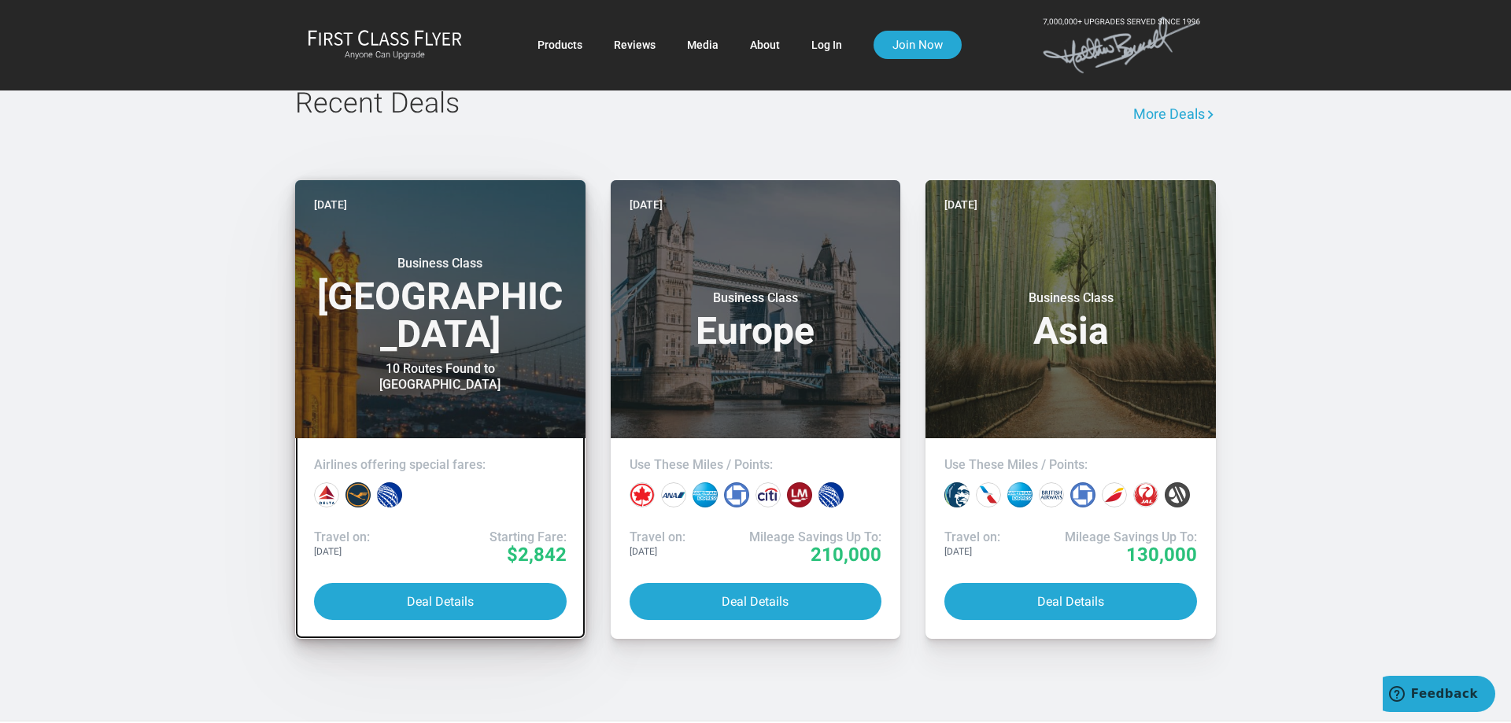 The height and width of the screenshot is (723, 1511). I want to click on div: British Airways miles, so click(1052, 495).